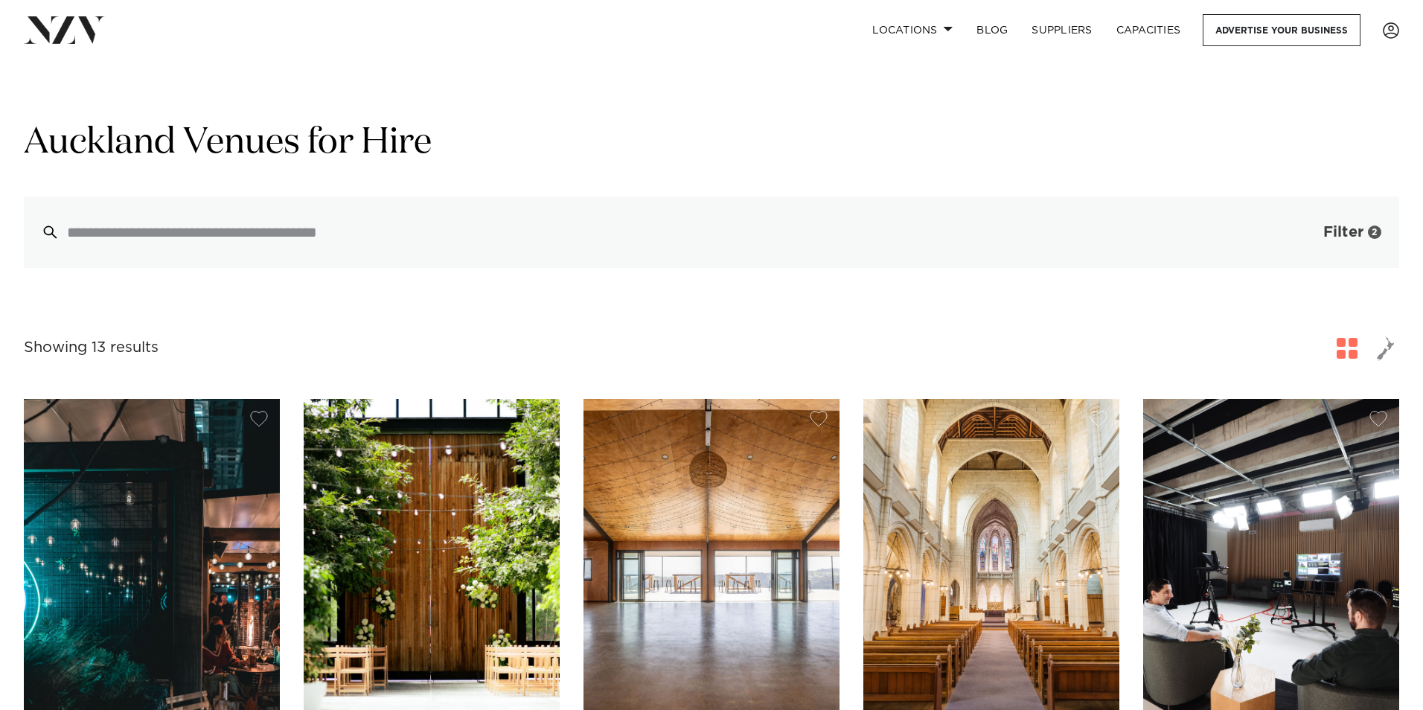 This screenshot has height=710, width=1423. Describe the element at coordinates (992, 30) in the screenshot. I see `a: BLOG` at that location.